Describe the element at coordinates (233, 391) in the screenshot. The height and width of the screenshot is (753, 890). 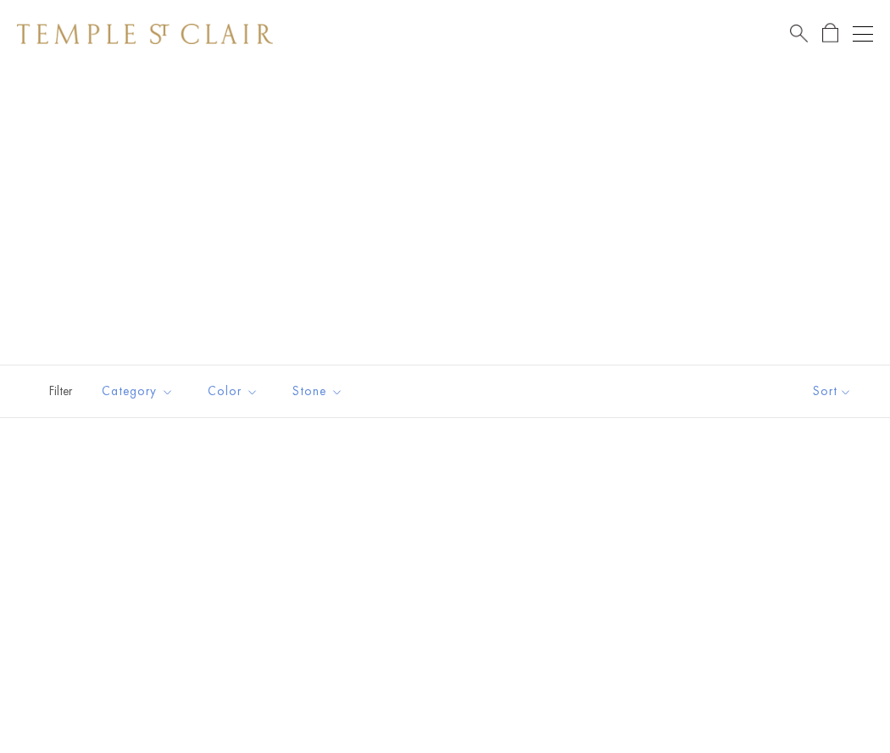
I see `button: Color` at that location.